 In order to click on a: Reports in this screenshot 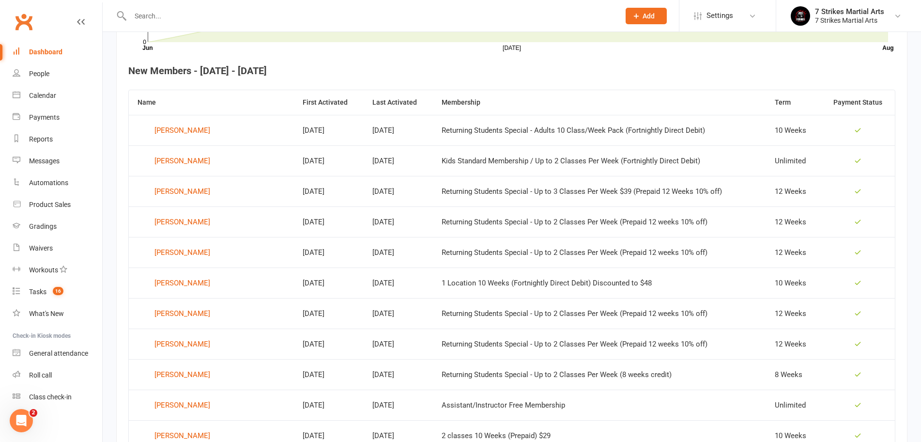, I will do `click(57, 139)`.